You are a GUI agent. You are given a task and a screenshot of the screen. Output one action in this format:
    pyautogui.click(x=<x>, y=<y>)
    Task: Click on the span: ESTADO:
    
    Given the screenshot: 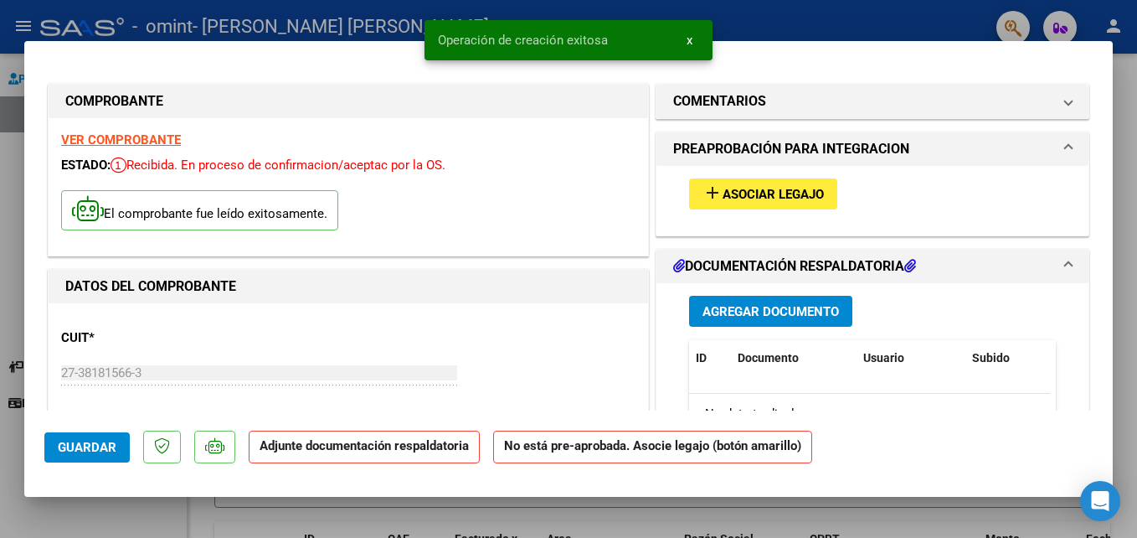 What is the action you would take?
    pyautogui.click(x=85, y=165)
    